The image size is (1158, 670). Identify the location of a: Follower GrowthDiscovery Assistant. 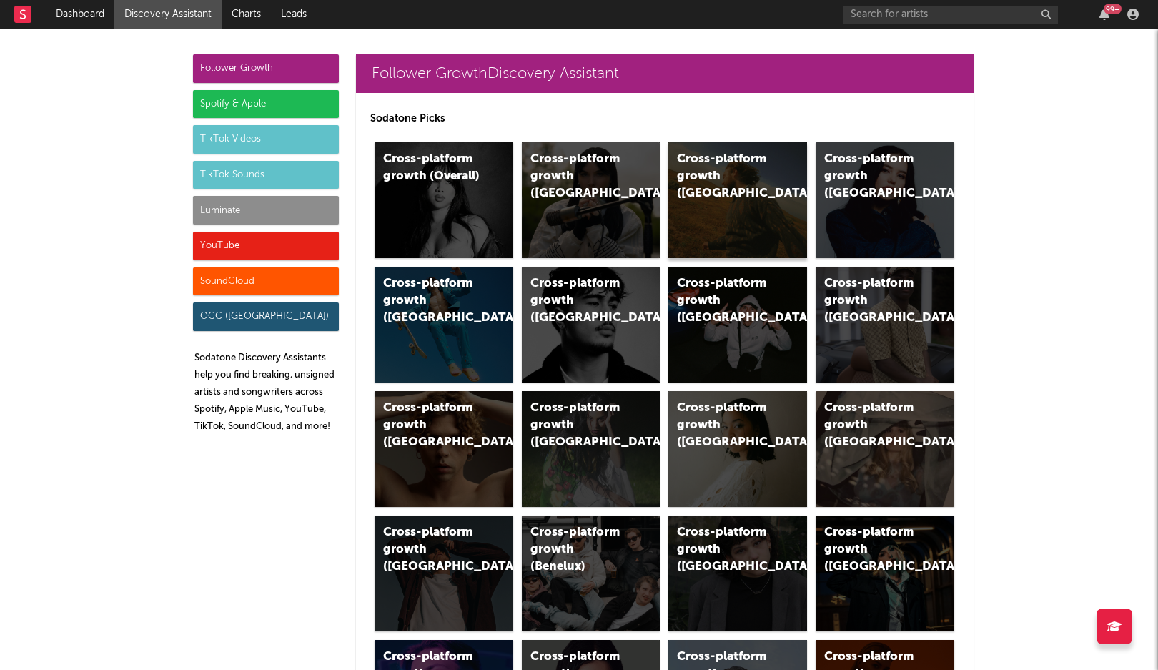
(665, 74).